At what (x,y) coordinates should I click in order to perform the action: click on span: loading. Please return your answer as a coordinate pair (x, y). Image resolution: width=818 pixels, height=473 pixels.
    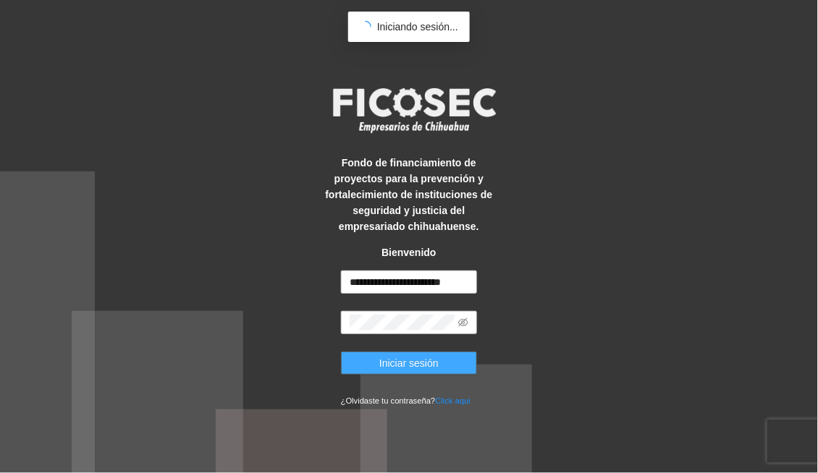
    Looking at the image, I should click on (365, 27).